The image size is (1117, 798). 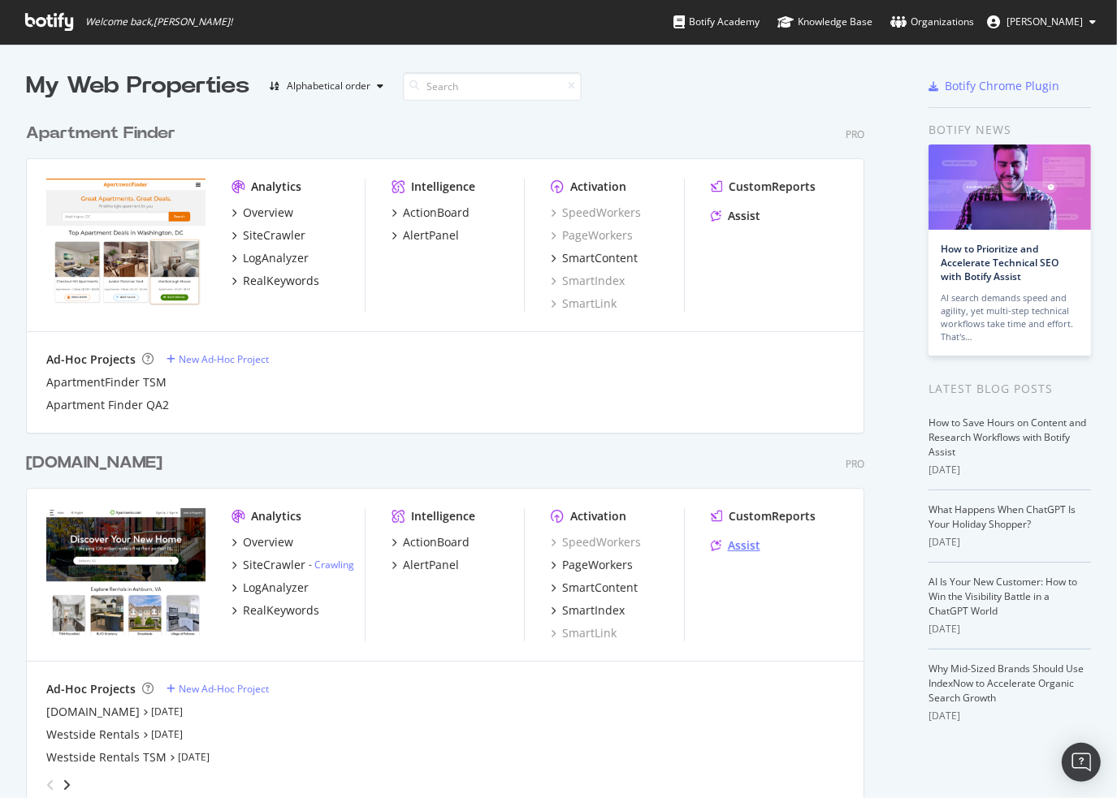 What do you see at coordinates (587, 611) in the screenshot?
I see `a: SmartIndex` at bounding box center [587, 611].